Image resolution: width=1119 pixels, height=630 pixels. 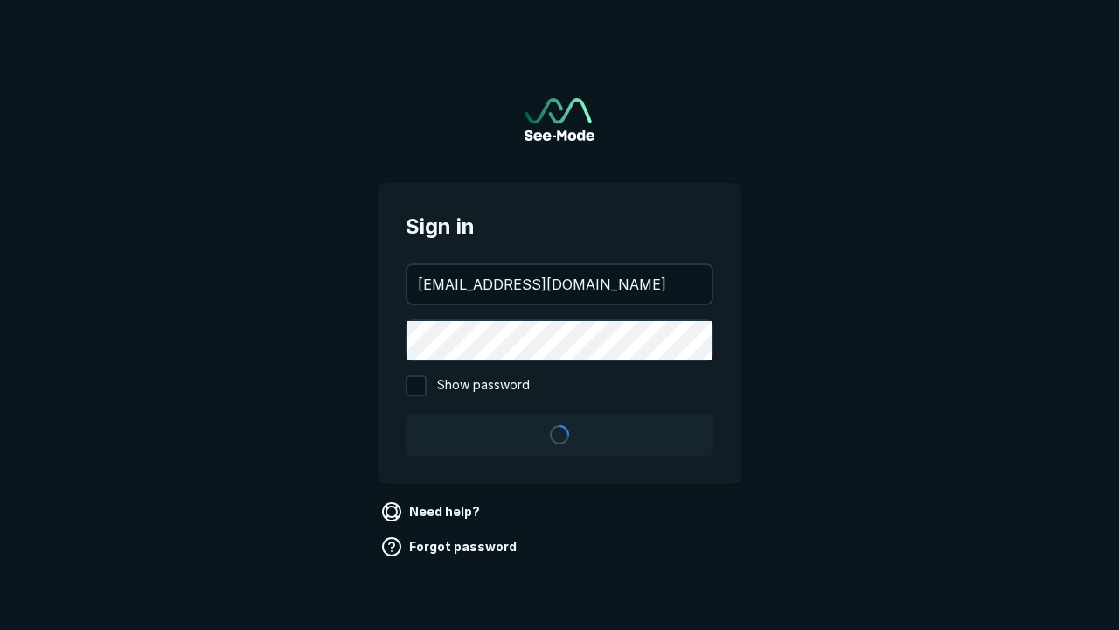 I want to click on input: your@email.com, so click(x=560, y=284).